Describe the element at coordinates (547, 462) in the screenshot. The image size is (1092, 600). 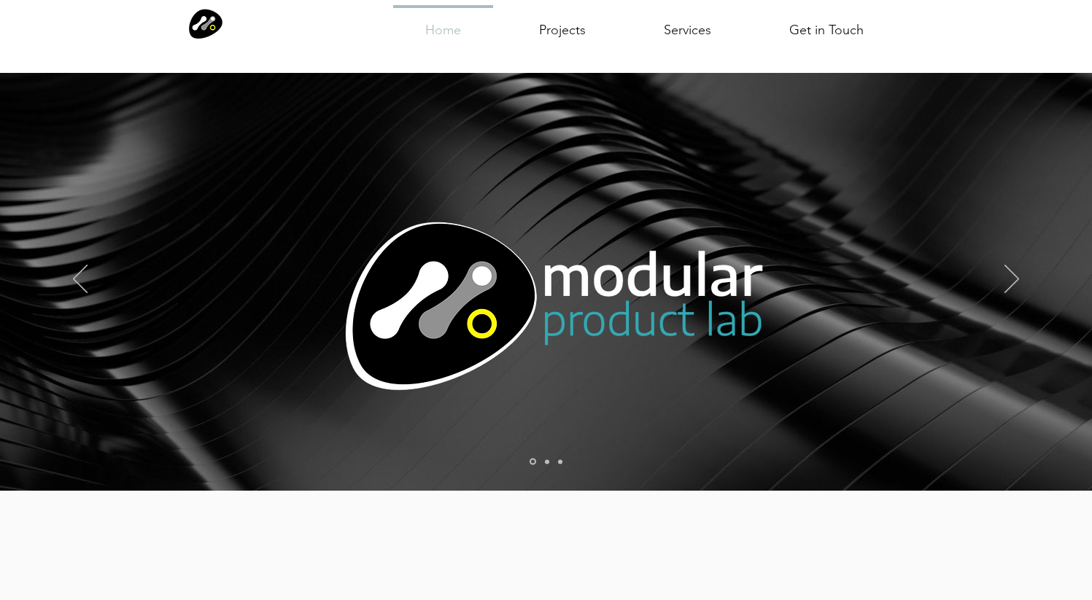
I see `a: Slide 3` at that location.